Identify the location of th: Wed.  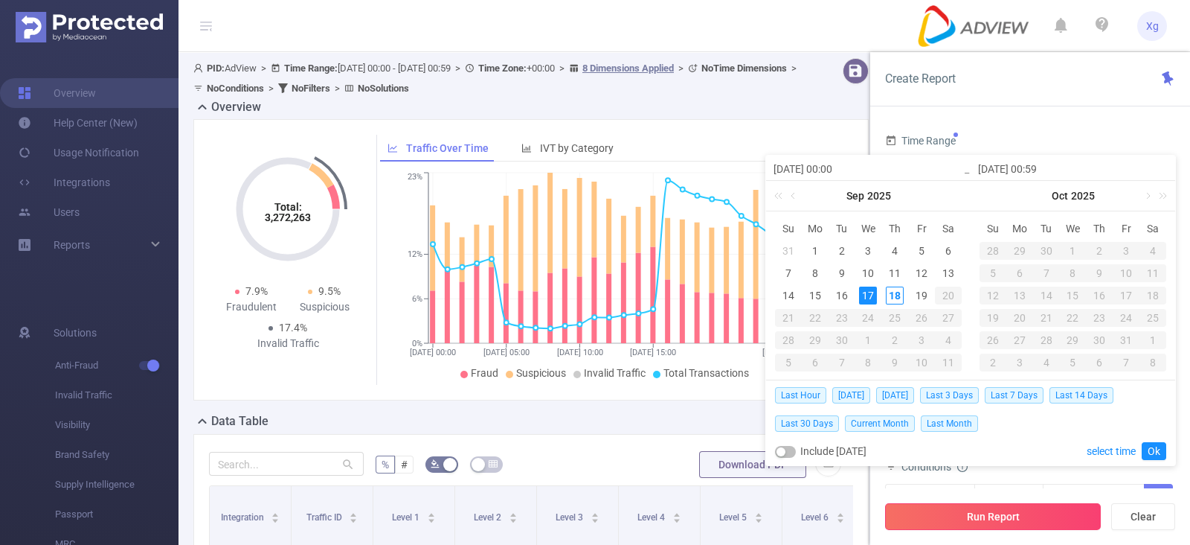
(869, 228).